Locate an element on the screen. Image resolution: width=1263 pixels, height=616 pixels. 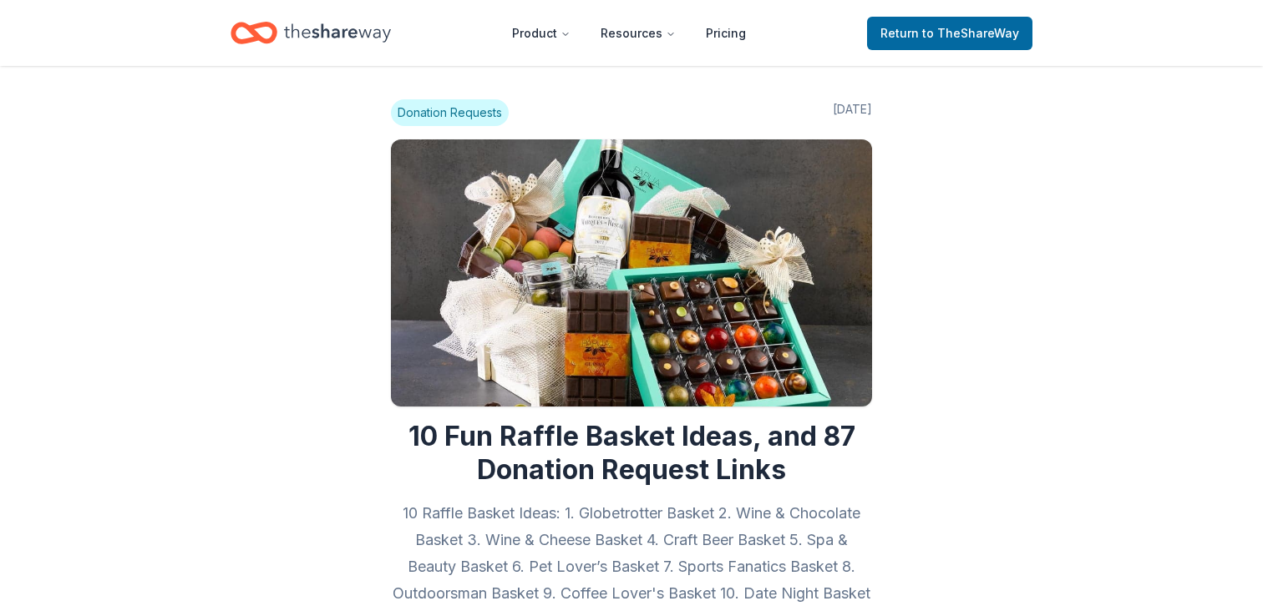
img: Image for 10 Fun Raffle Basket Ideas, and 87 Donation Request Links is located at coordinates (631, 273).